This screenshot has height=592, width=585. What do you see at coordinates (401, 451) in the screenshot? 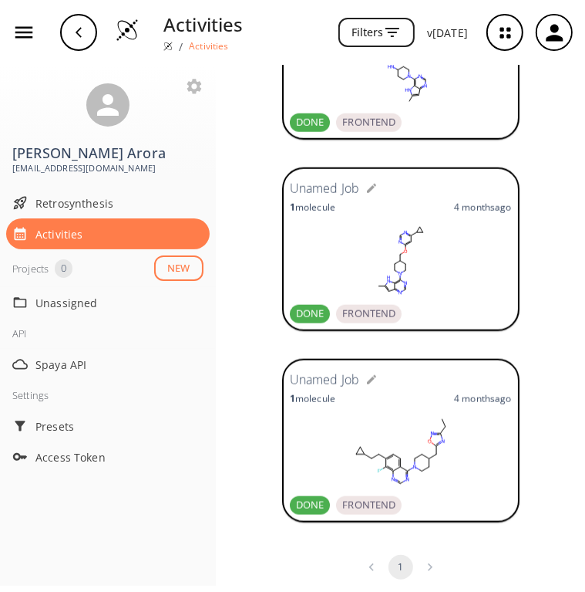
I see `svg: Fc1c(CCC2CC2)ccc2c(N3CCC(Cc4onc(CC)n4)CC3)ncnc12` at bounding box center [401, 451].